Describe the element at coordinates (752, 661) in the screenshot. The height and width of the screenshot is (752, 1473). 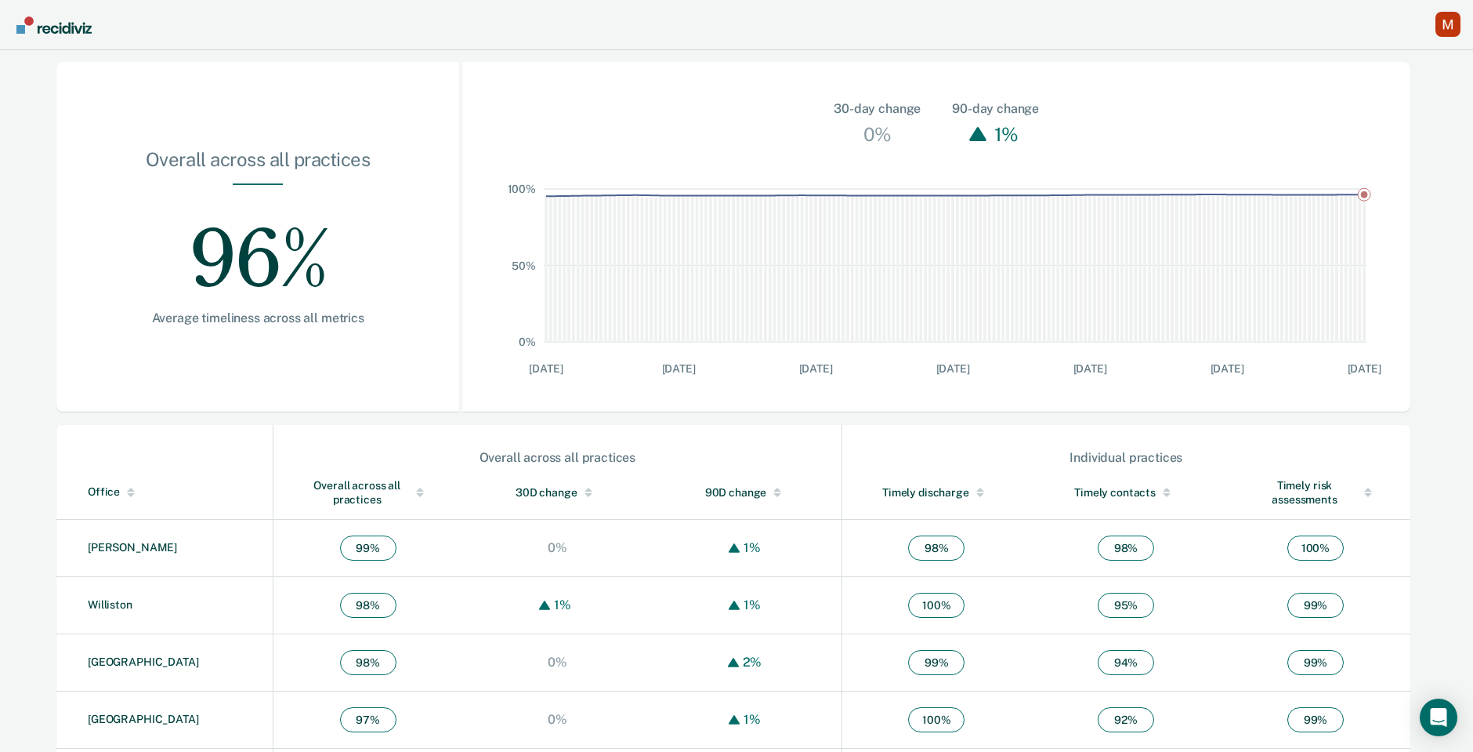
I see `div: 2%` at that location.